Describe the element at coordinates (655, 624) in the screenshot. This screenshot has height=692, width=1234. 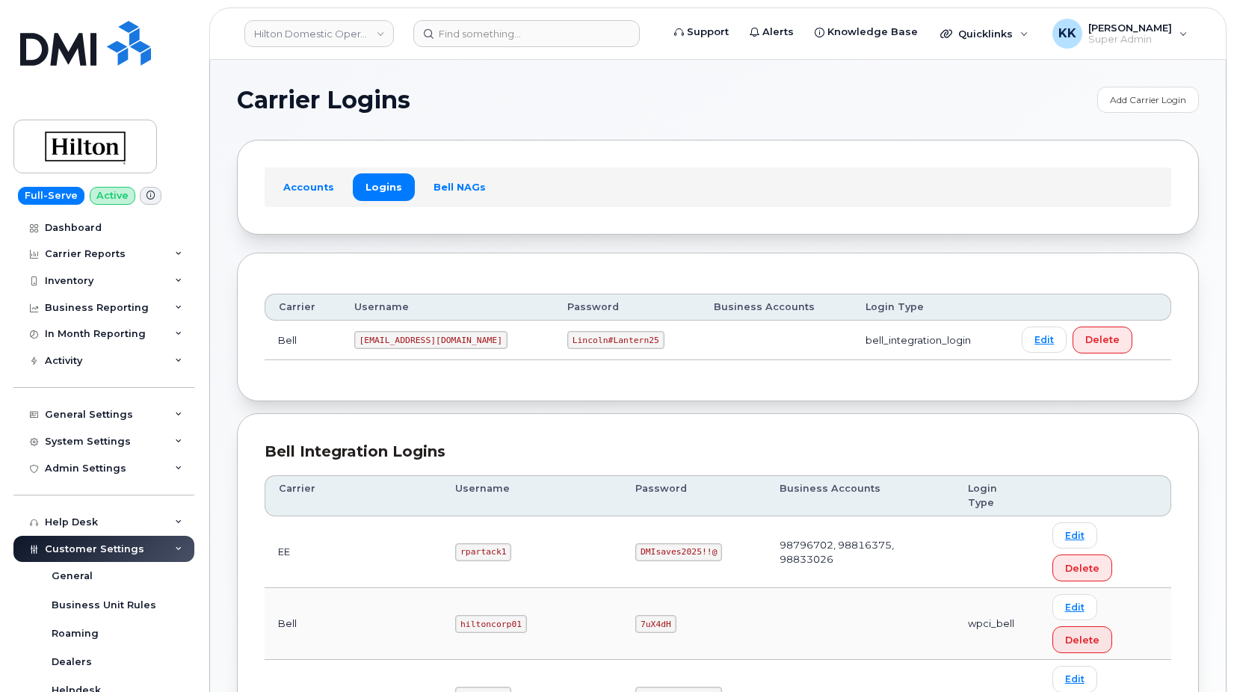
I see `code: 7uX4dH` at that location.